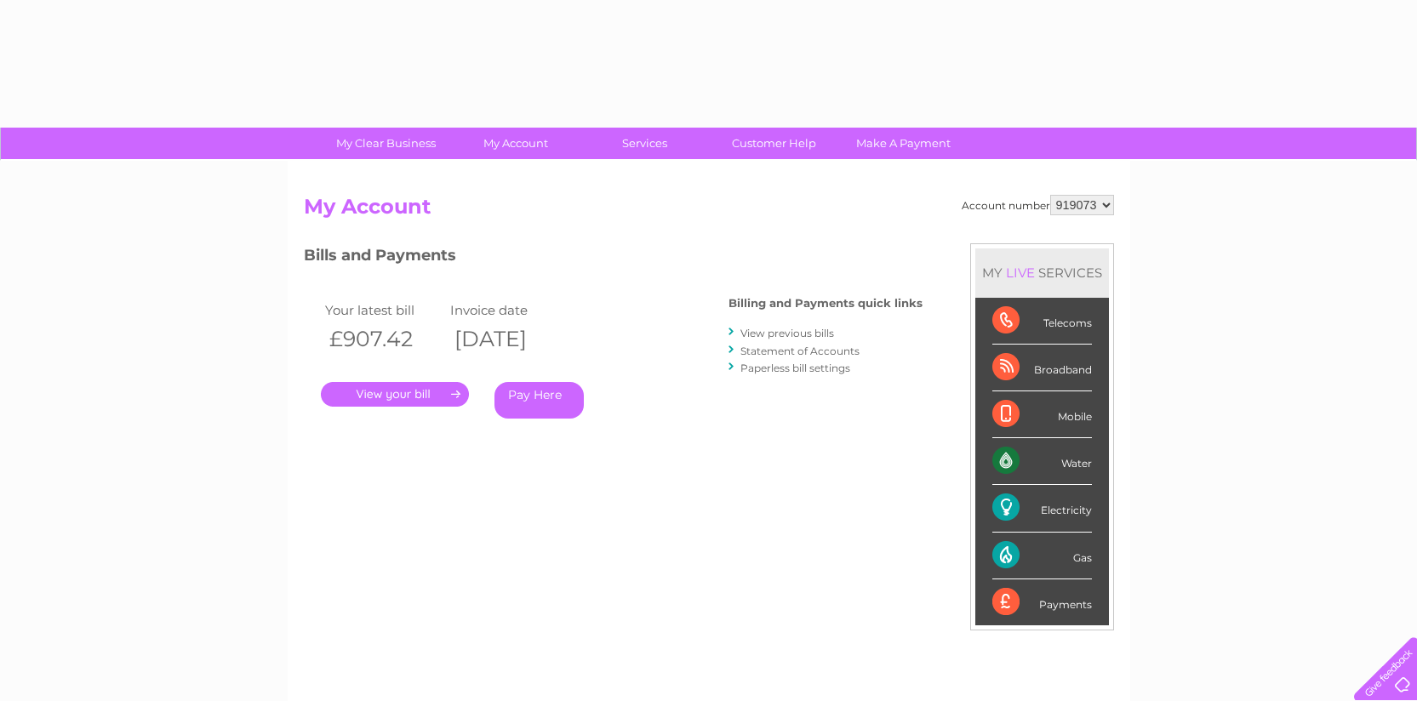 The width and height of the screenshot is (1417, 701). What do you see at coordinates (613, 258) in the screenshot?
I see `h3: Bills and Payments` at bounding box center [613, 258].